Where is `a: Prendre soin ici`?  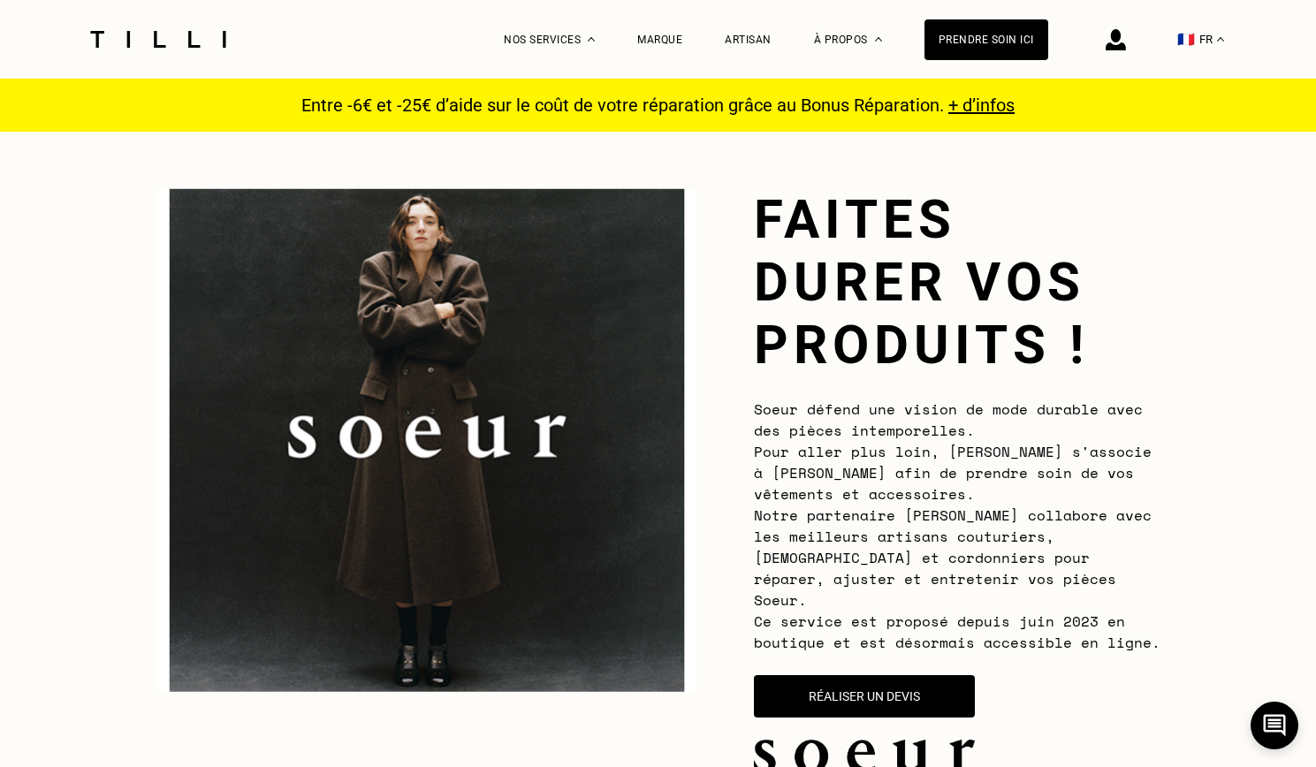
a: Prendre soin ici is located at coordinates (986, 40).